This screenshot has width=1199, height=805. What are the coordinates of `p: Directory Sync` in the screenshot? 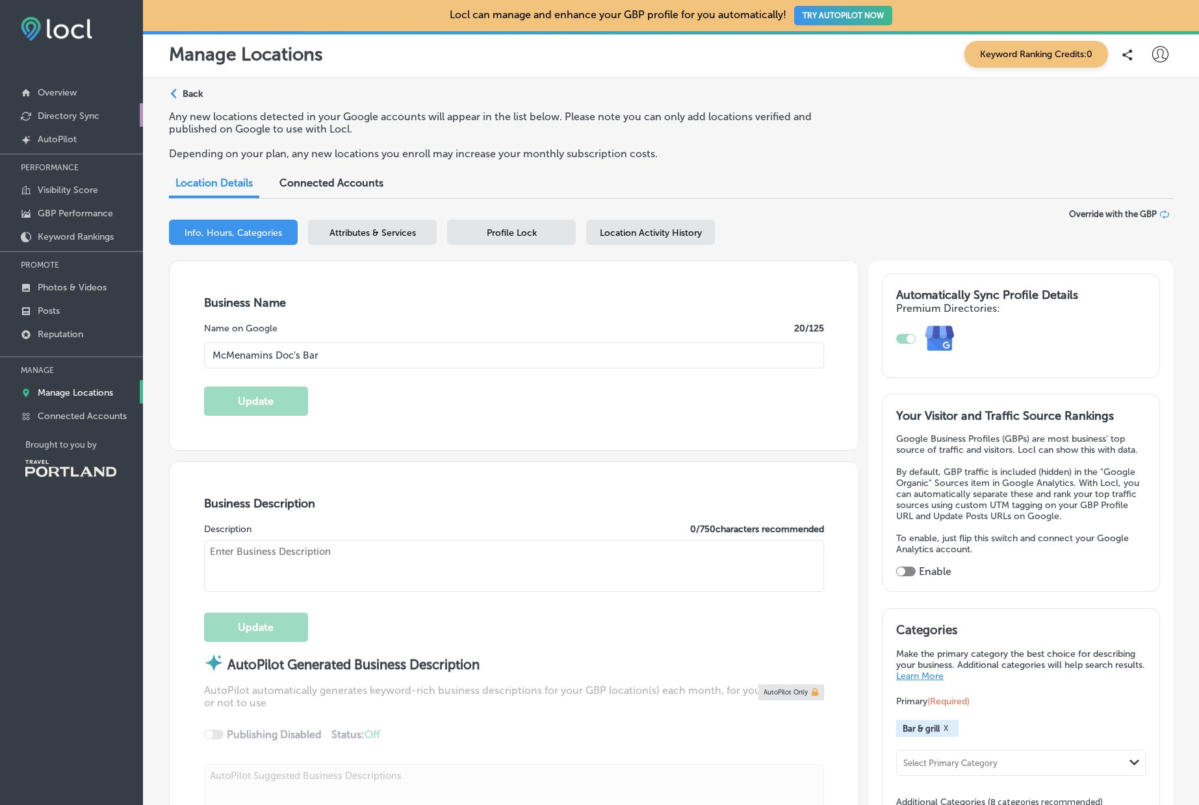 It's located at (68, 116).